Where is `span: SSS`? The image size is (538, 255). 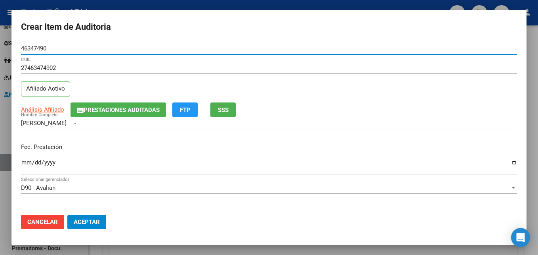
span: SSS is located at coordinates (223, 110).